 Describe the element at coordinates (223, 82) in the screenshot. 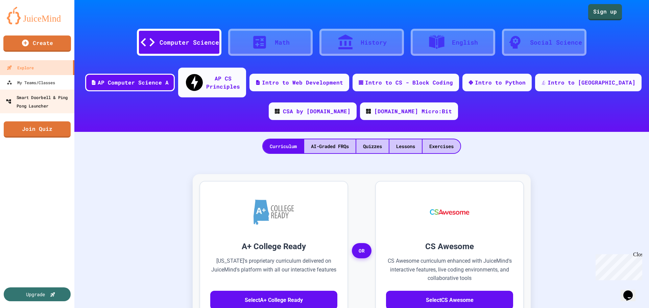

I see `div: AP CS Principles` at that location.